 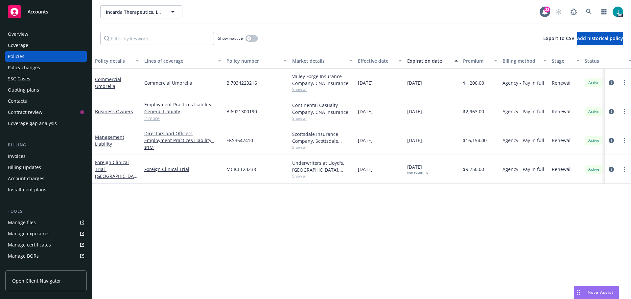 I want to click on span: EKS3547410, so click(x=240, y=140).